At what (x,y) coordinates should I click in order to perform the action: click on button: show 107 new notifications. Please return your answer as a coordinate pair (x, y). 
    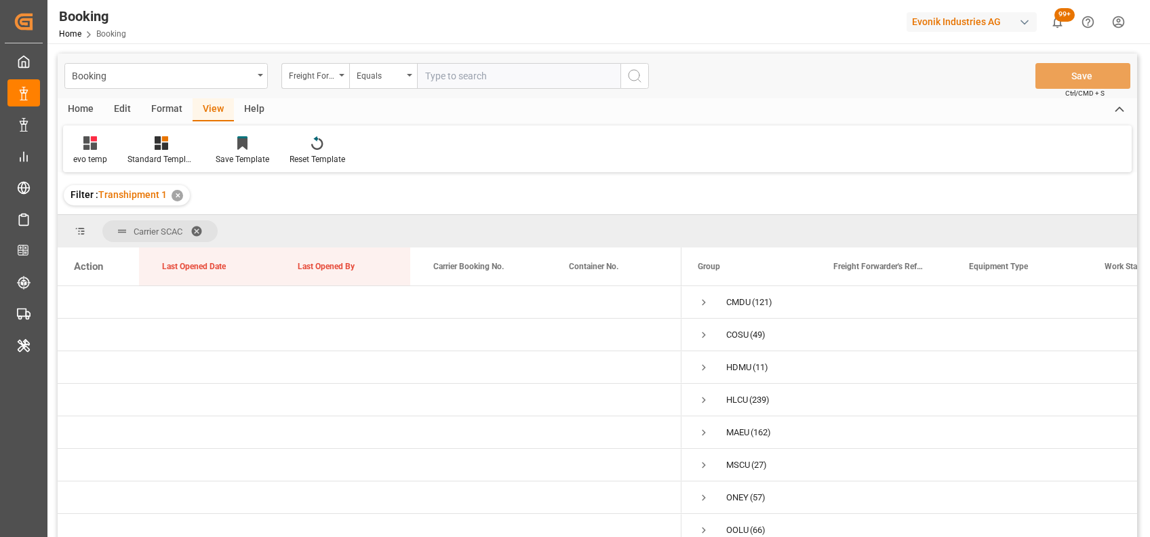
    Looking at the image, I should click on (1057, 22).